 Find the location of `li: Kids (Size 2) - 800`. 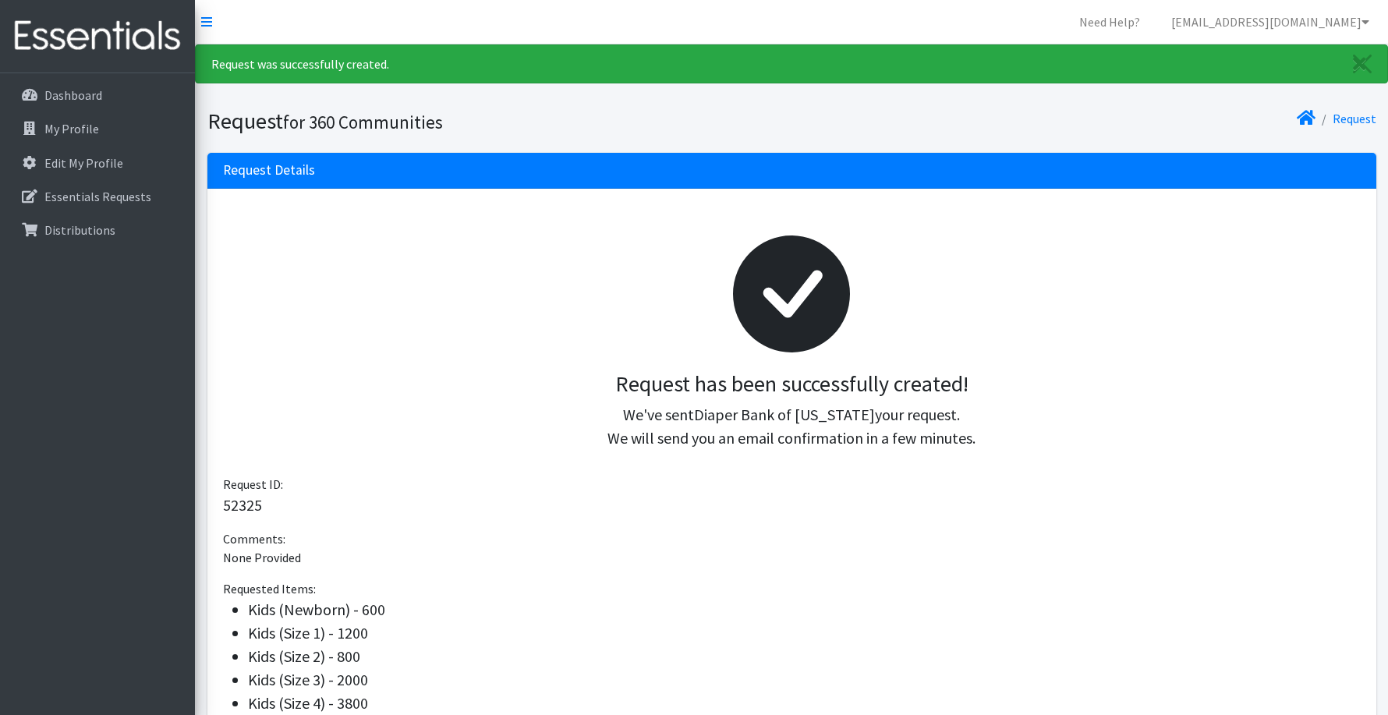

li: Kids (Size 2) - 800 is located at coordinates (804, 656).